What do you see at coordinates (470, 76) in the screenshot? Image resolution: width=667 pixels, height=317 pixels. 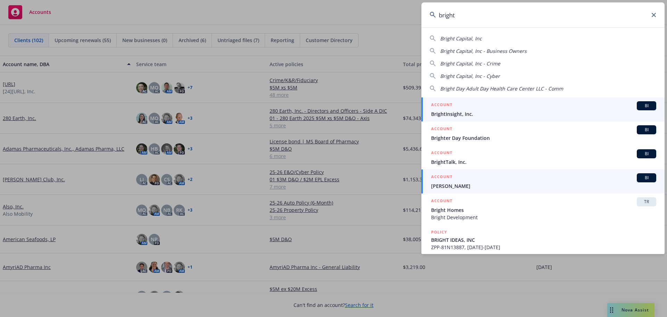 I see `span: Bright Capital, Inc - Cyber` at bounding box center [470, 76].